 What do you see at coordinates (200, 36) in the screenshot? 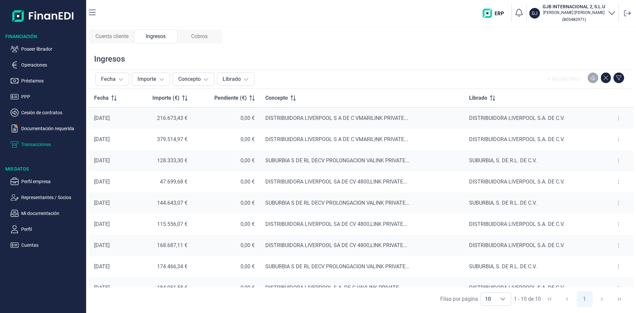
I see `div: Cobros` at bounding box center [200, 36].